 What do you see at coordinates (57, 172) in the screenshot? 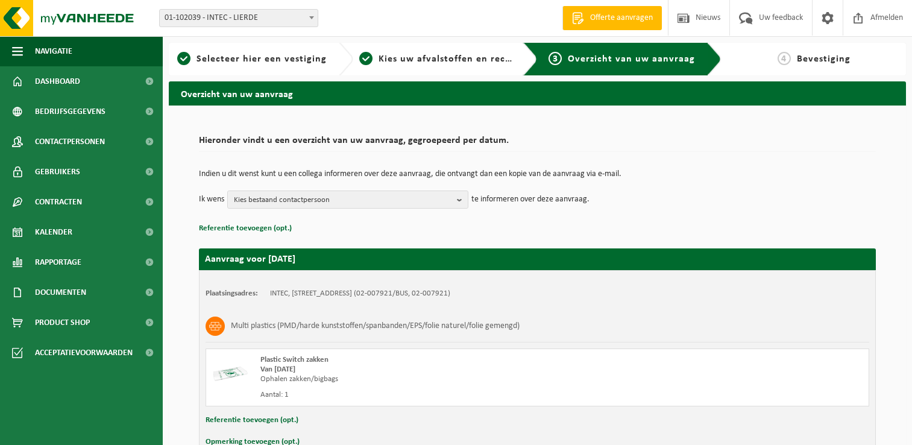
I see `span: Gebruikers` at bounding box center [57, 172].